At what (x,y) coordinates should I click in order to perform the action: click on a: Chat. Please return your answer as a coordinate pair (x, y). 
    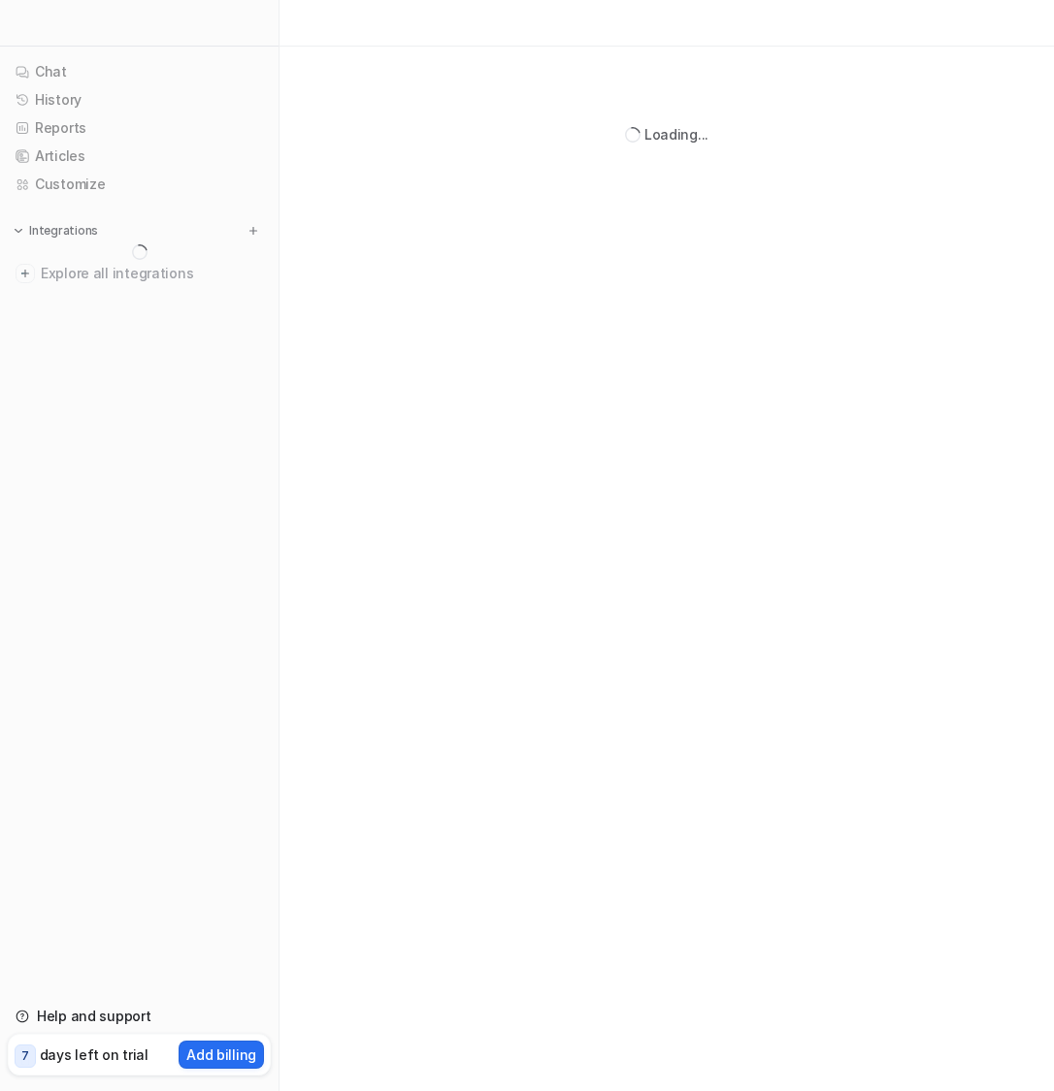
    Looking at the image, I should click on (139, 72).